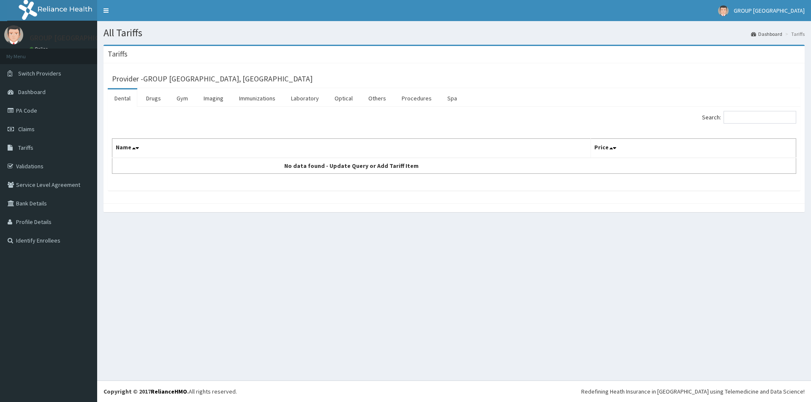 This screenshot has height=402, width=811. I want to click on a: Dental, so click(122, 98).